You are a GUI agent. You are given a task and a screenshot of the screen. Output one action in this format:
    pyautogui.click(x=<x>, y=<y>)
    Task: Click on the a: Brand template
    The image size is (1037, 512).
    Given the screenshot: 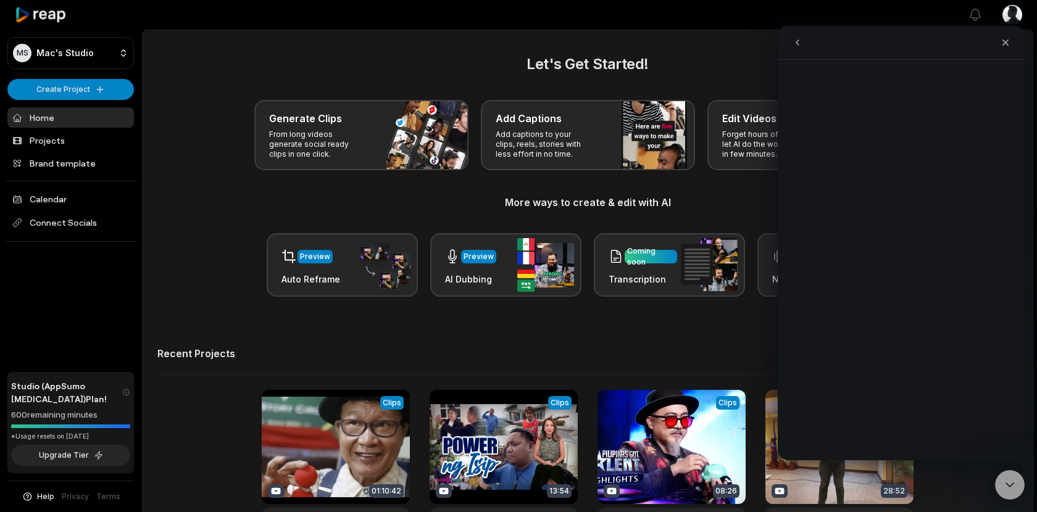 What is the action you would take?
    pyautogui.click(x=70, y=163)
    